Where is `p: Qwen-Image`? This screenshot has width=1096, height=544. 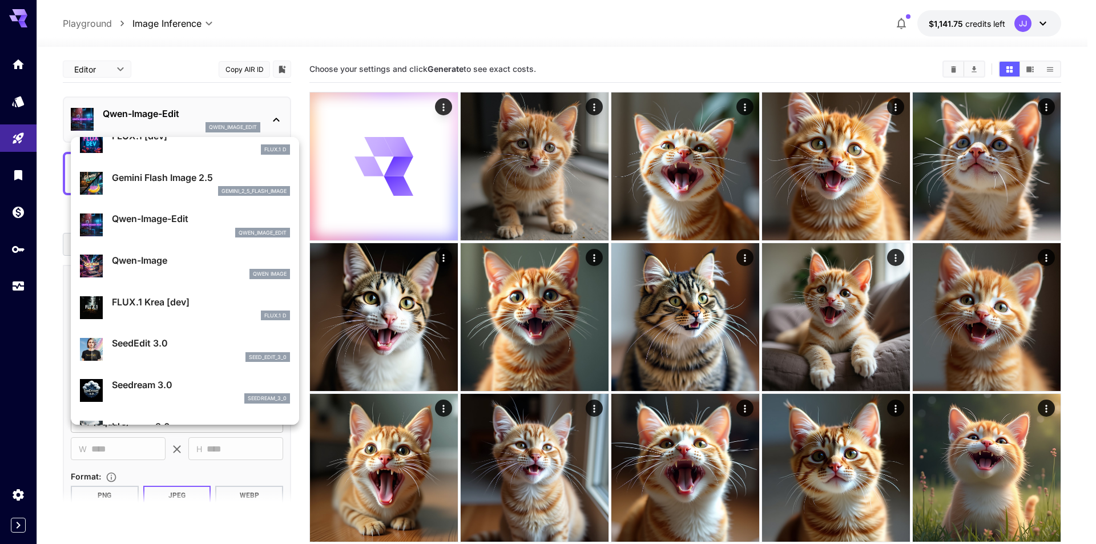 p: Qwen-Image is located at coordinates (201, 260).